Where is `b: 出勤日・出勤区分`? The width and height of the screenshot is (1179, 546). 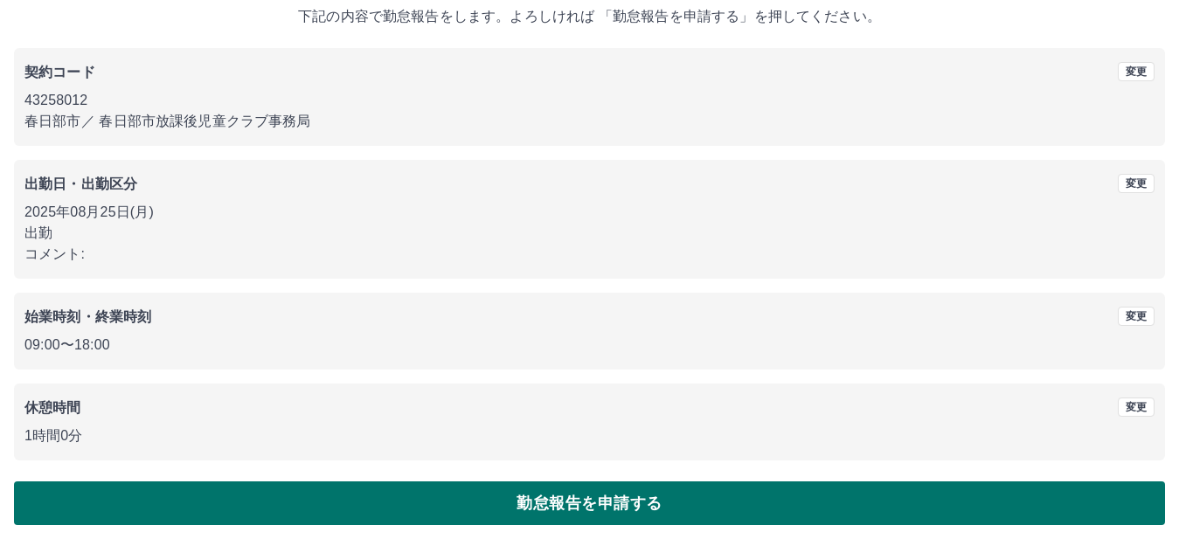 b: 出勤日・出勤区分 is located at coordinates (80, 184).